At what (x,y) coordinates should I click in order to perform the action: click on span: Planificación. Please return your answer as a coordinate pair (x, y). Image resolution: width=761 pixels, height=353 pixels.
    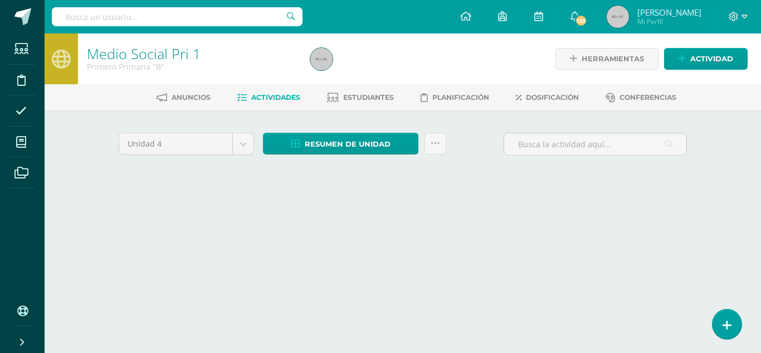
    Looking at the image, I should click on (461, 97).